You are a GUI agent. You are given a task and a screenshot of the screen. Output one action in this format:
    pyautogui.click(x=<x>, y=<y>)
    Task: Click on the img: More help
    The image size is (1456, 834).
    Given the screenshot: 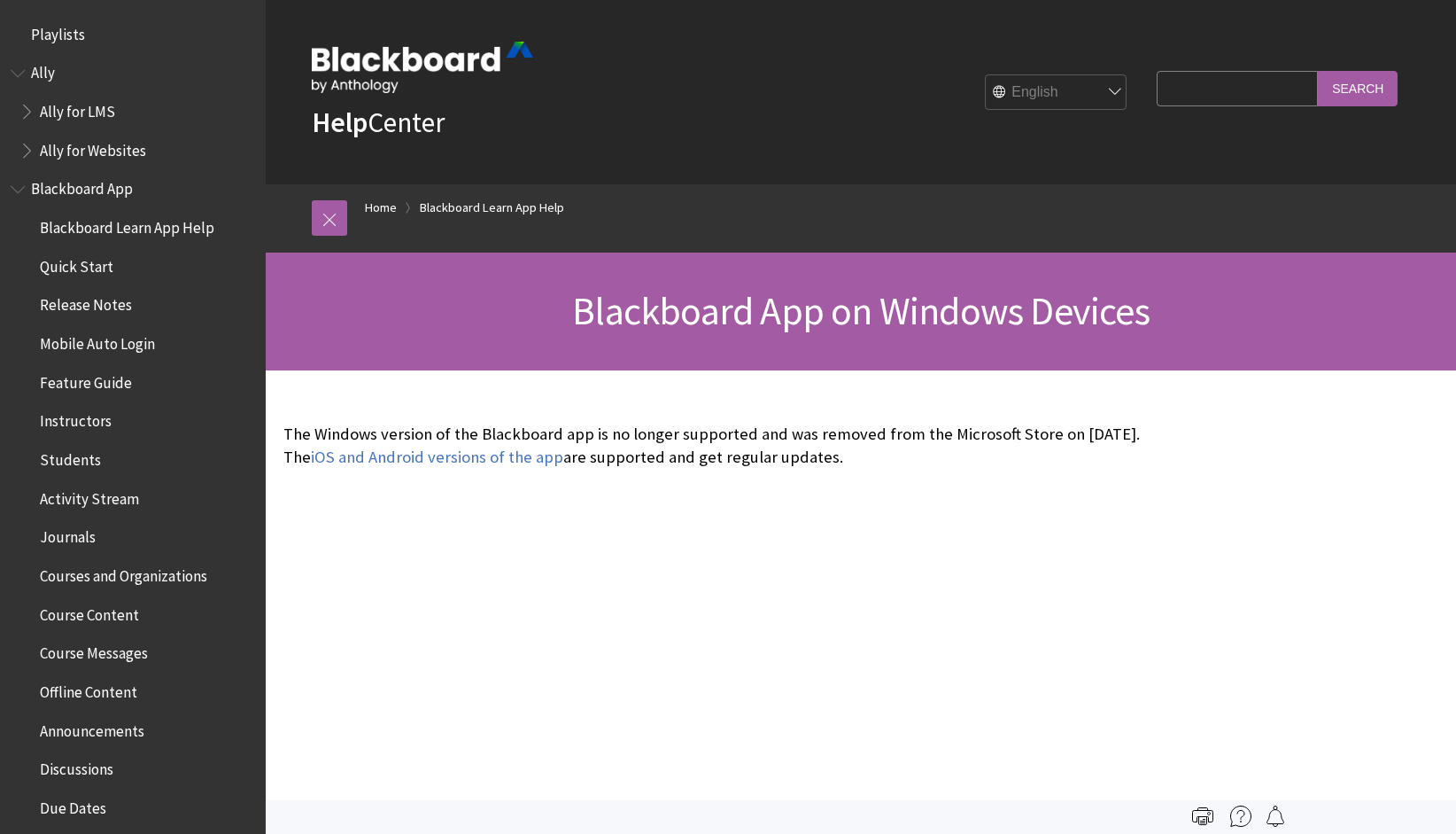 What is the action you would take?
    pyautogui.click(x=1240, y=816)
    